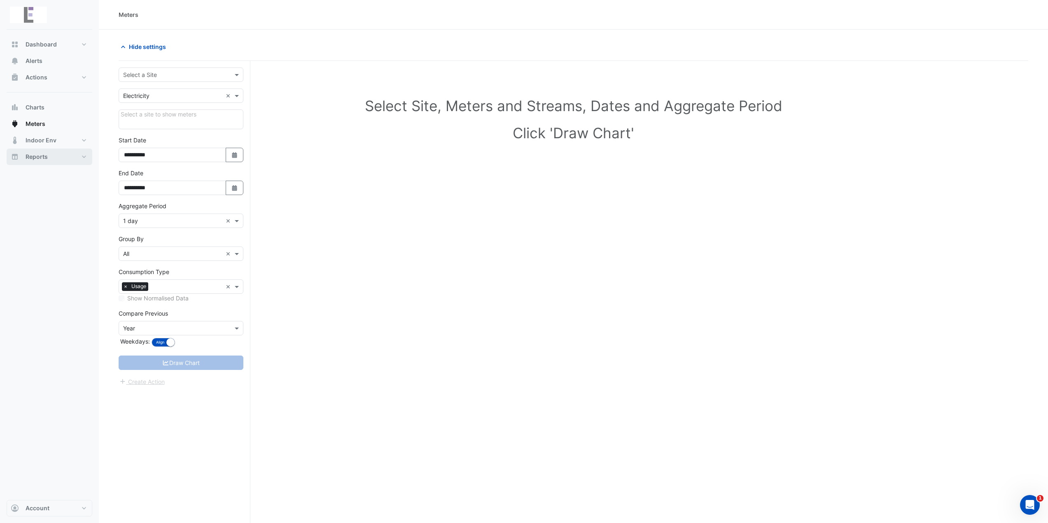  What do you see at coordinates (142, 381) in the screenshot?
I see `app-escalated-ticket-create-button: Please correct errors first` at bounding box center [142, 381].